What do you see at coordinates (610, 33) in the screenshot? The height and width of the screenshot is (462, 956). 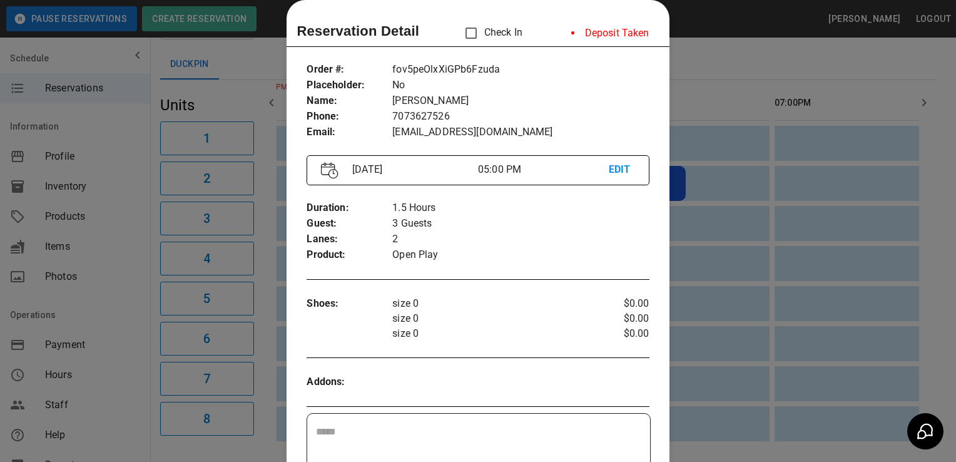 I see `li: Deposit Taken` at bounding box center [610, 33].